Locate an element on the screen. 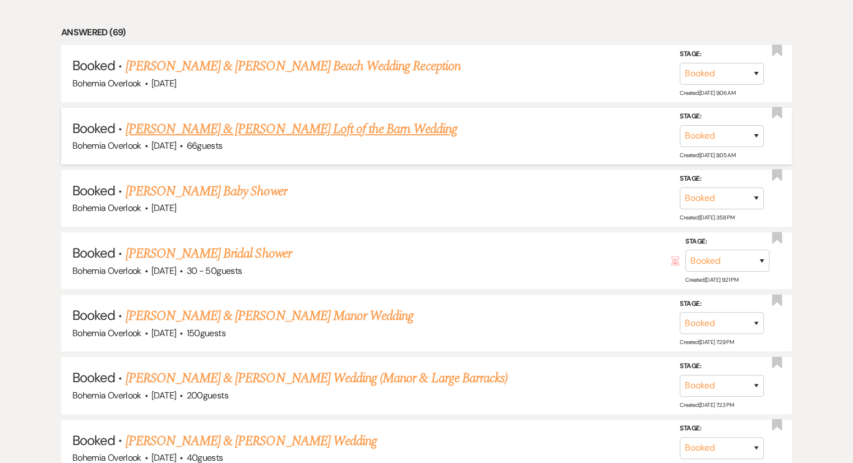  span: 66 guests is located at coordinates (205, 145).